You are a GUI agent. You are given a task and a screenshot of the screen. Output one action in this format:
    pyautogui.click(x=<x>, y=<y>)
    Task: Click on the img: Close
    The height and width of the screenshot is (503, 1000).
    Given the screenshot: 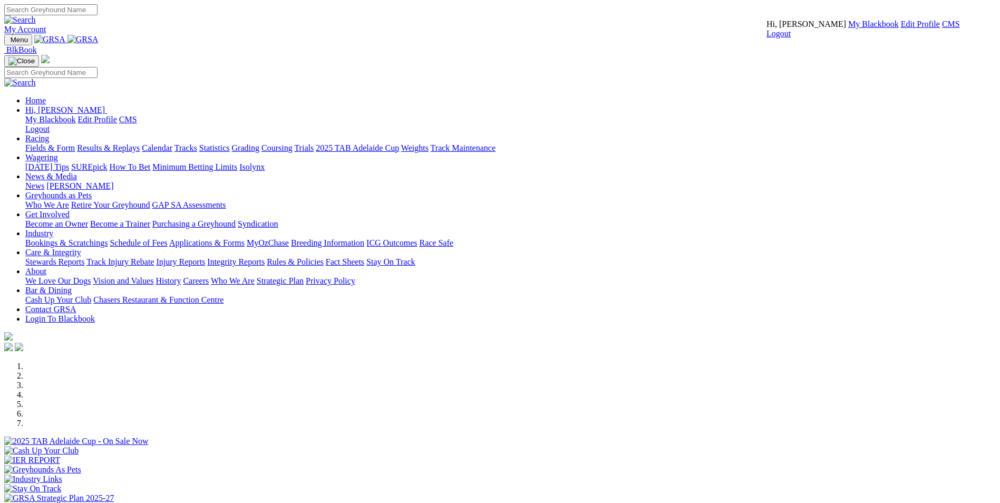 What is the action you would take?
    pyautogui.click(x=22, y=61)
    